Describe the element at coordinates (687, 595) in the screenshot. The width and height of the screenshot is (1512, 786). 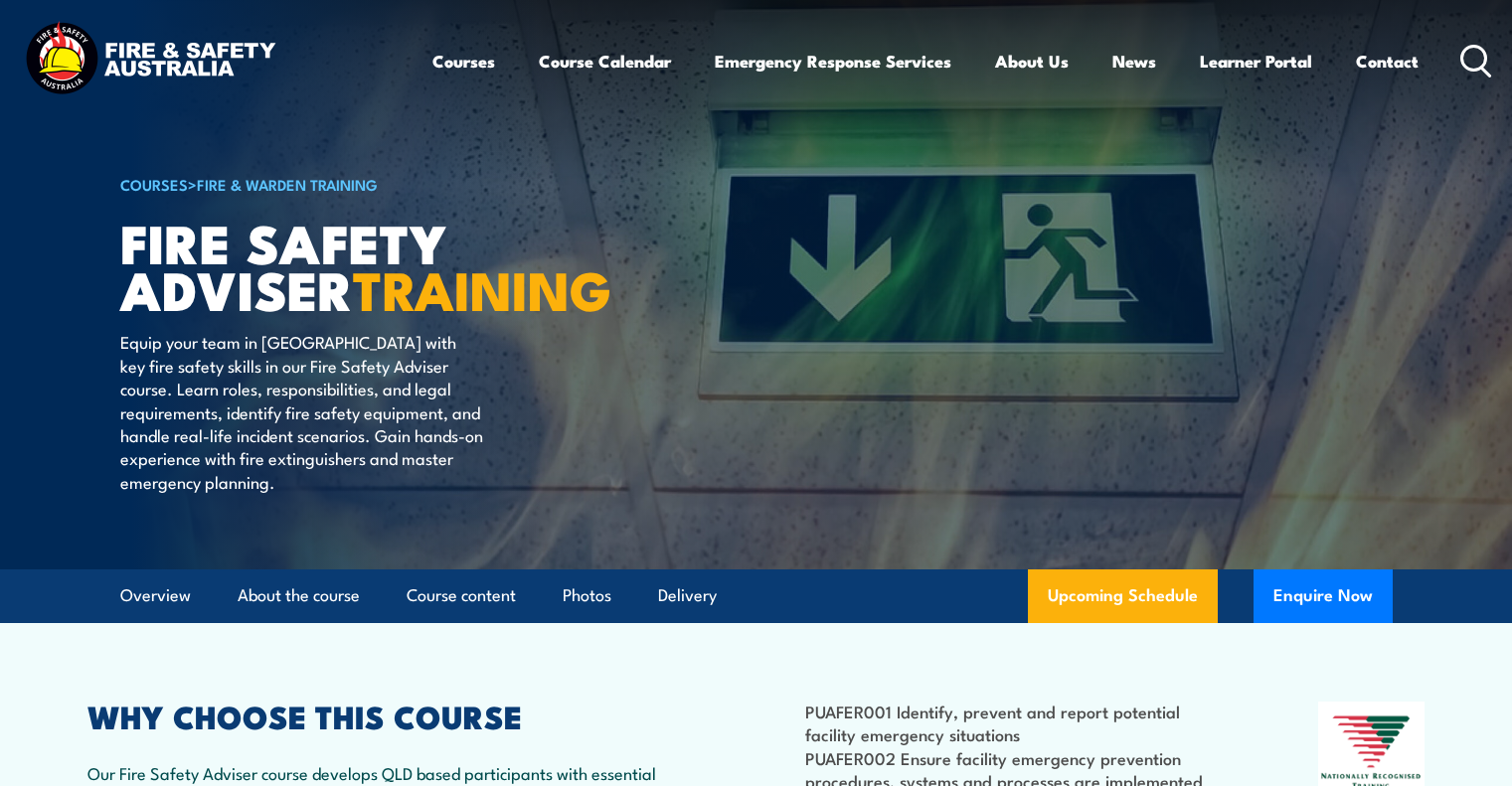
I see `a: Delivery` at that location.